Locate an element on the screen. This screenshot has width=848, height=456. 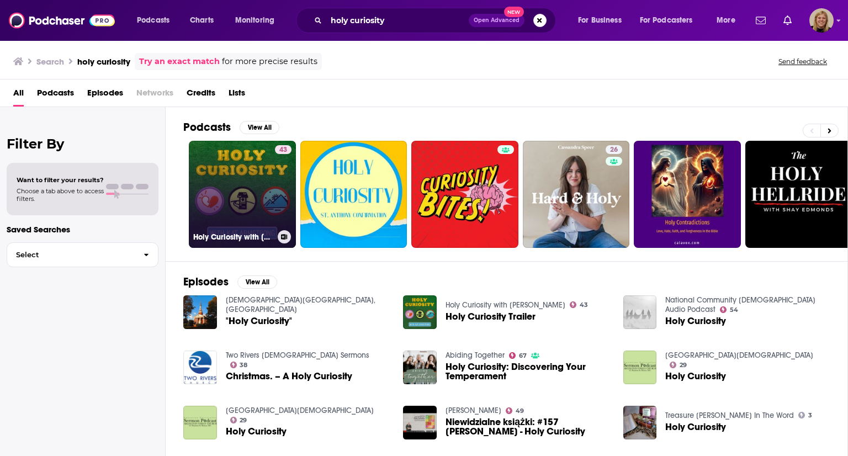
a: Holy Curiosity: Discovering Your Temperament is located at coordinates (419, 367).